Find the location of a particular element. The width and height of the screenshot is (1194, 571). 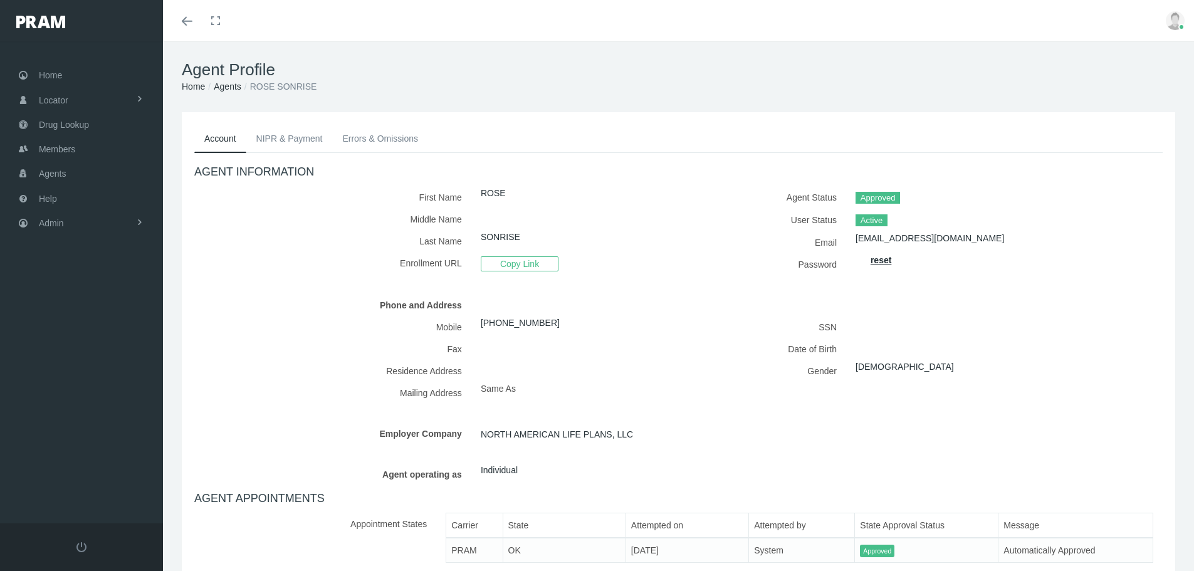

img: PRAM_20_x_78.png is located at coordinates (41, 22).